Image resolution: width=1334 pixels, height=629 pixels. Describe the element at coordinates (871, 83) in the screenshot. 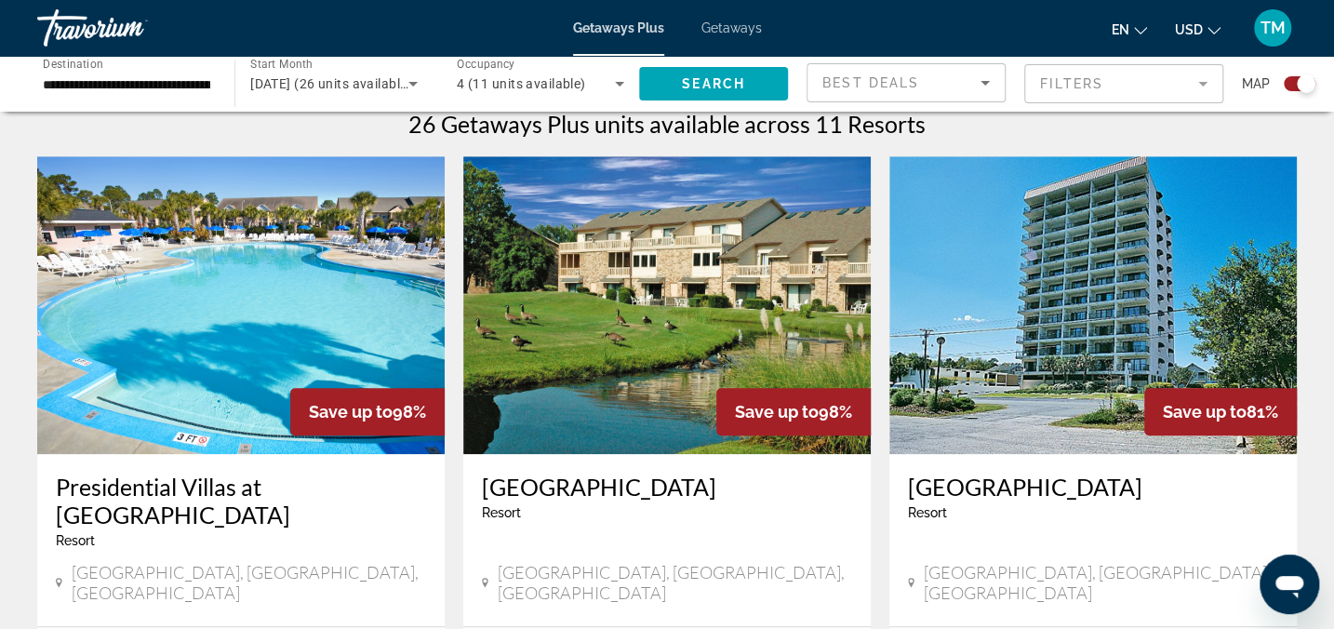

I see `span: Best Deals` at that location.